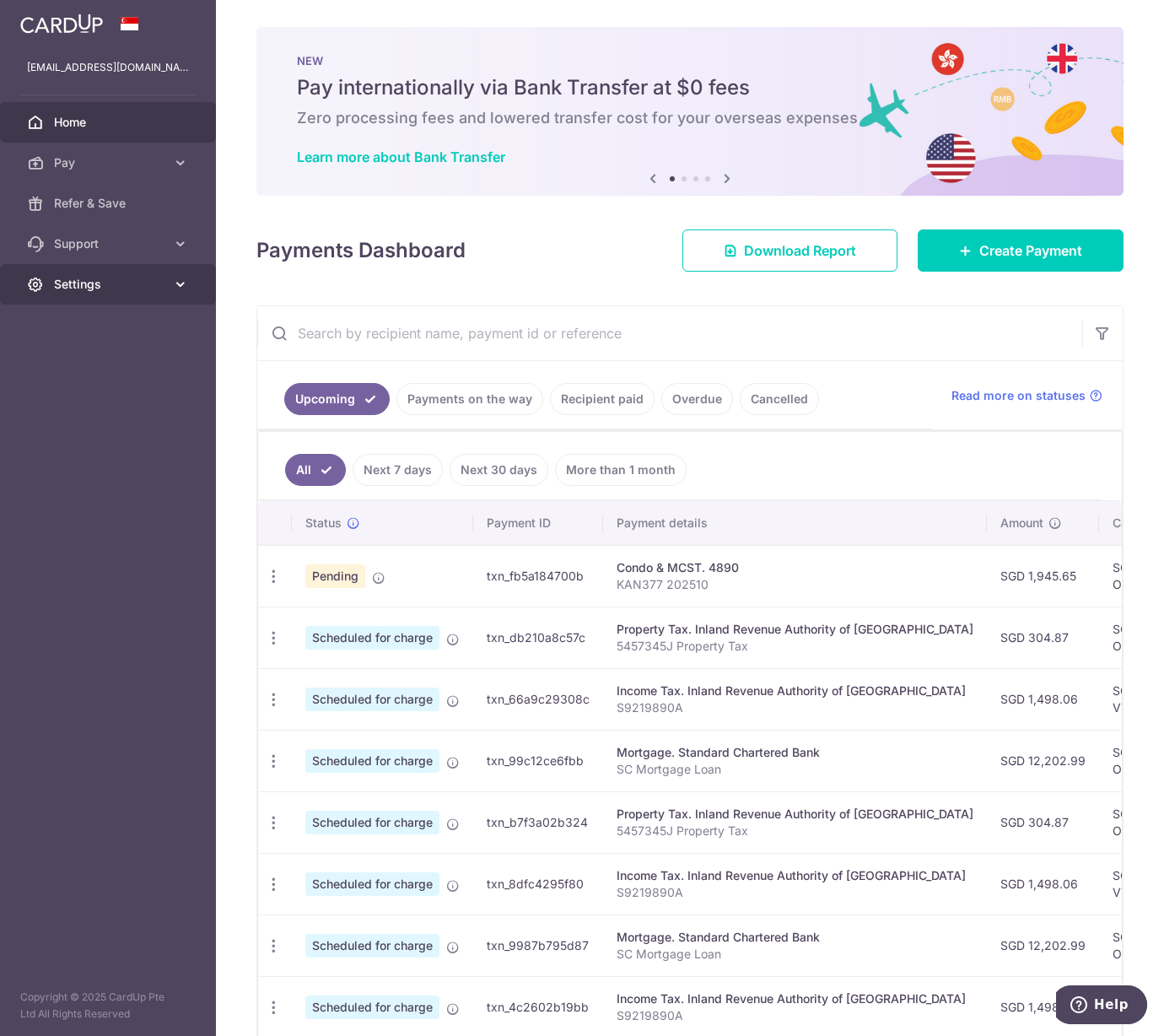 This screenshot has width=1164, height=1036. I want to click on p: KAN377 202510, so click(795, 584).